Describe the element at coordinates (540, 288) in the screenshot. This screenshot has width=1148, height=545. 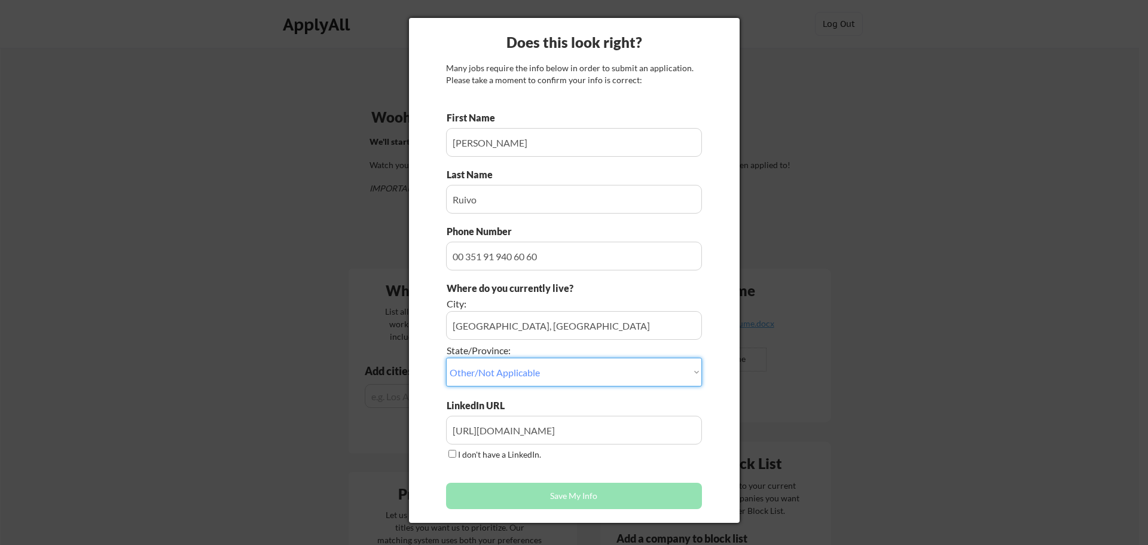
I see `div: Where do you currently live?` at that location.